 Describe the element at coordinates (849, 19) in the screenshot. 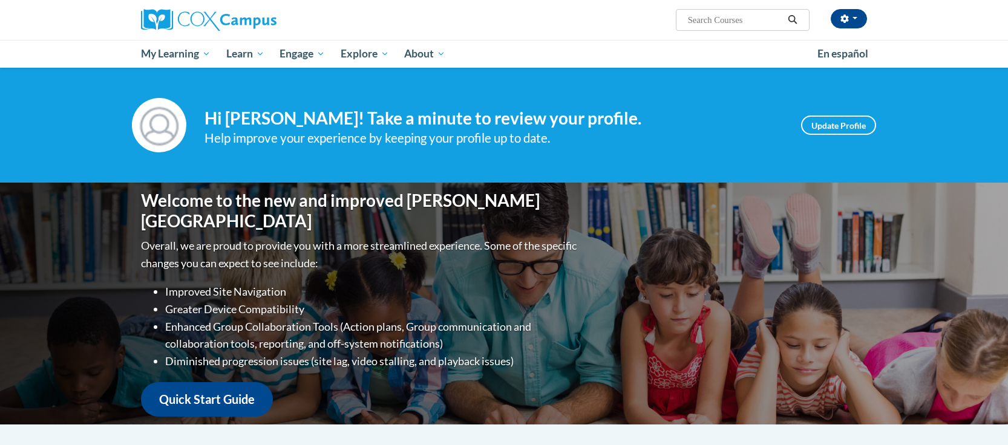

I see `button: Account Settings` at that location.